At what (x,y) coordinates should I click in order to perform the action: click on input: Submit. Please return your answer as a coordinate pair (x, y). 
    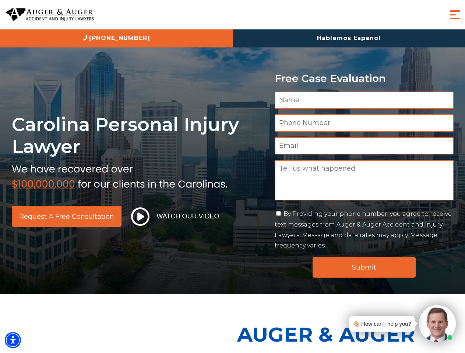
    Looking at the image, I should click on (364, 267).